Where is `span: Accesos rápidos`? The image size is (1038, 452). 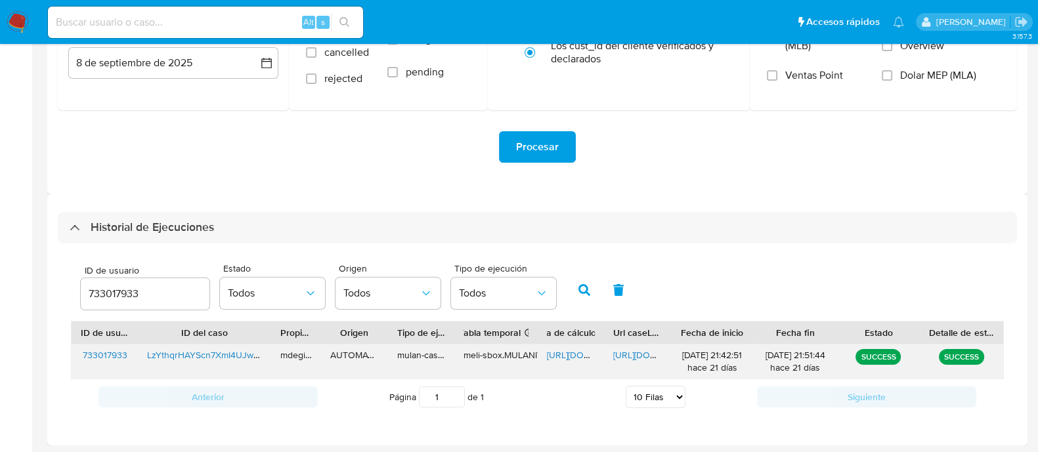 span: Accesos rápidos is located at coordinates (843, 22).